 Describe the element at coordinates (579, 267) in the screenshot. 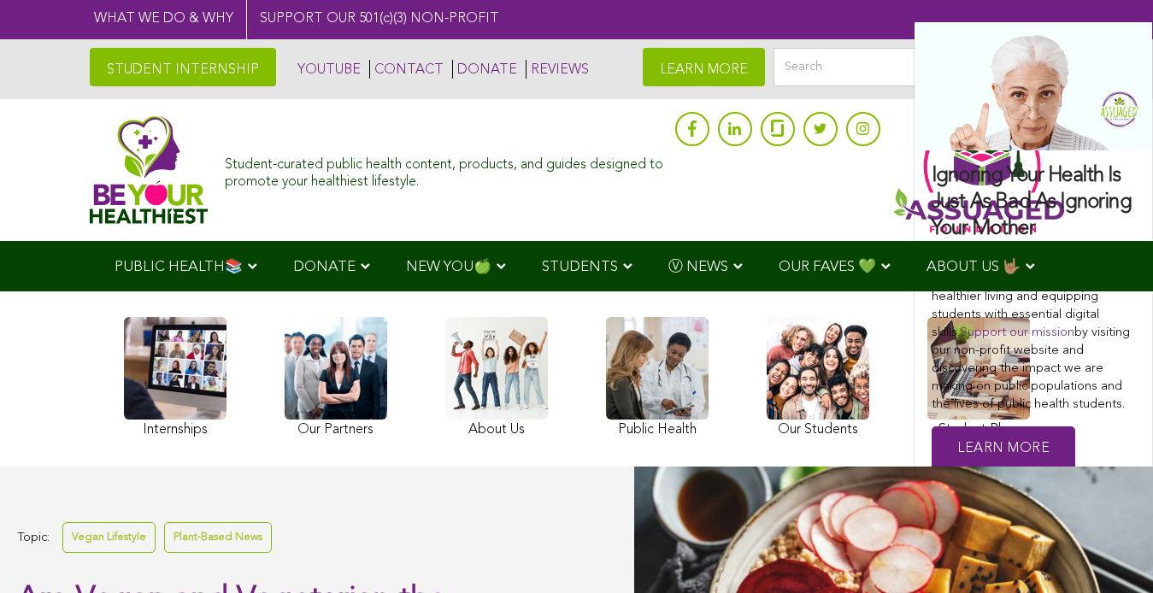

I see `span: STUDENTS` at that location.